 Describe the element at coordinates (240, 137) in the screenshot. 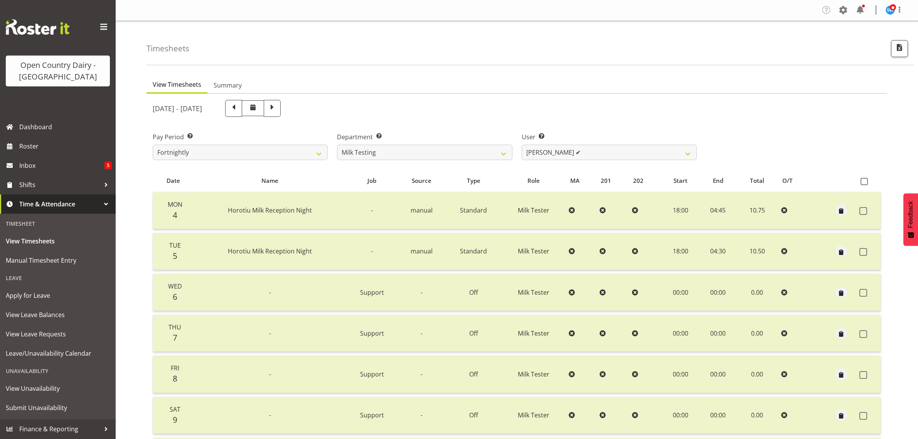

I see `label: Pay Period` at that location.